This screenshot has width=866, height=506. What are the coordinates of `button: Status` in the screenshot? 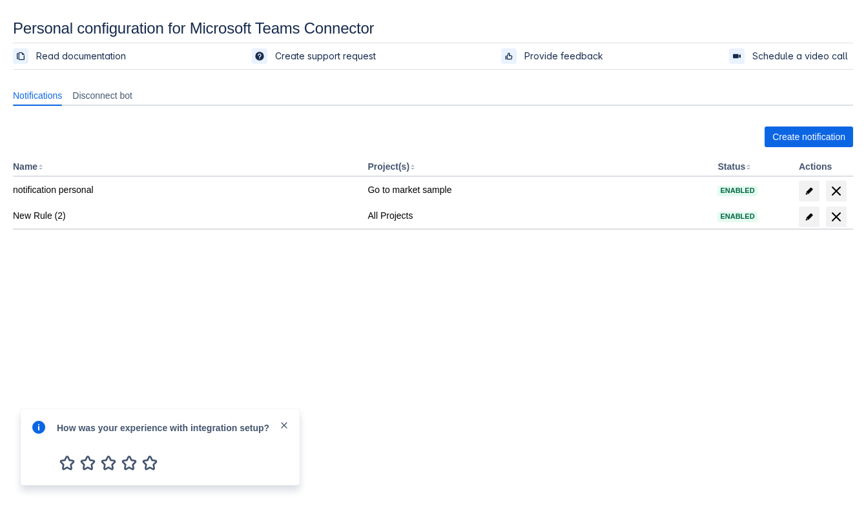 It's located at (731, 167).